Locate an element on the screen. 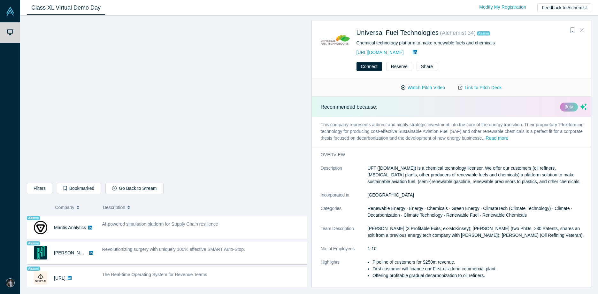 Image resolution: width=598 pixels, height=294 pixels. button: Connect is located at coordinates (370, 66).